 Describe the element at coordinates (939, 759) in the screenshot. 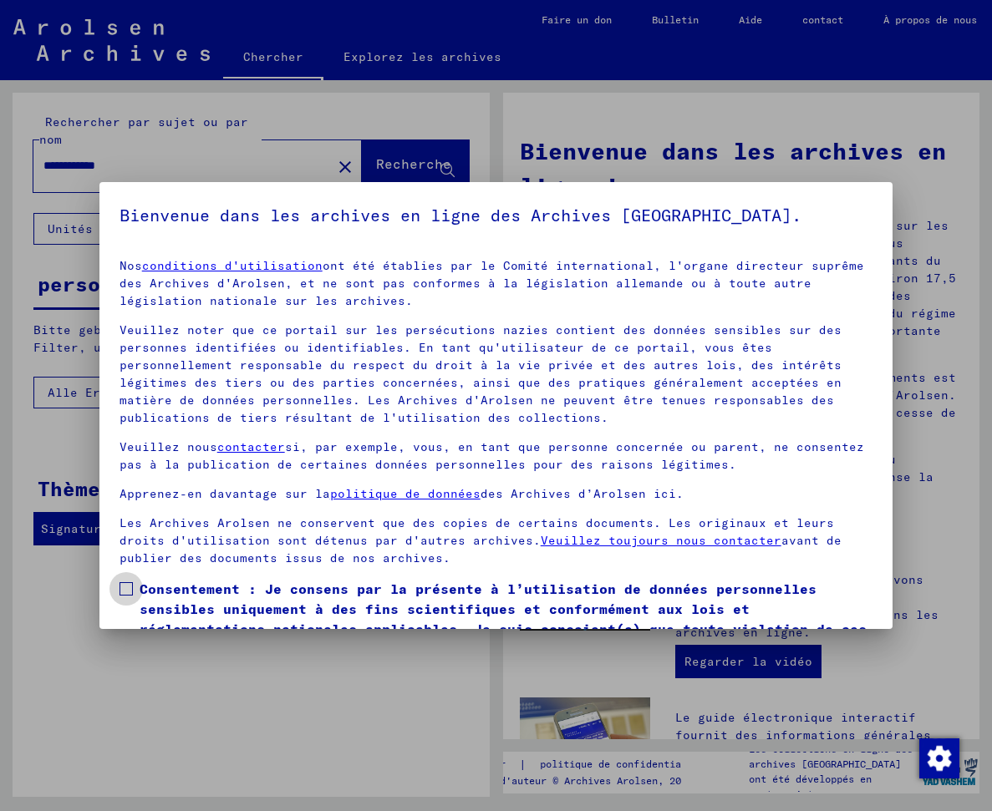

I see `img: Modifier le consentement` at that location.